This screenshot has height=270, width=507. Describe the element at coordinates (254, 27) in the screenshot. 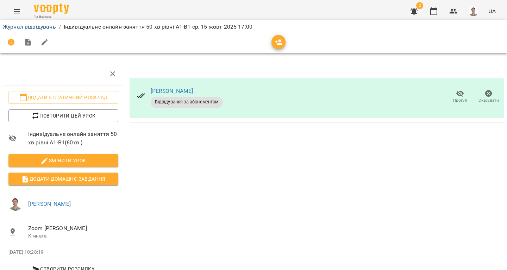

I see `nav: breadcrumb` at that location.